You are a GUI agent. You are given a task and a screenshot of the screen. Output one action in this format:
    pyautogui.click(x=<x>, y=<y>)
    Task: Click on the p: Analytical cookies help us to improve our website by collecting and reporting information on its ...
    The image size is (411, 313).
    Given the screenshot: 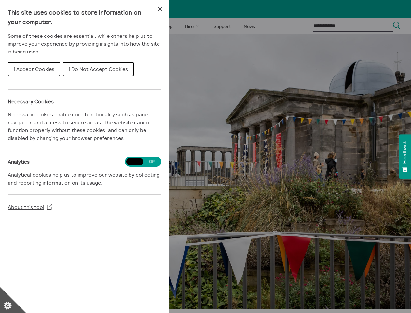 What is the action you would take?
    pyautogui.click(x=85, y=178)
    